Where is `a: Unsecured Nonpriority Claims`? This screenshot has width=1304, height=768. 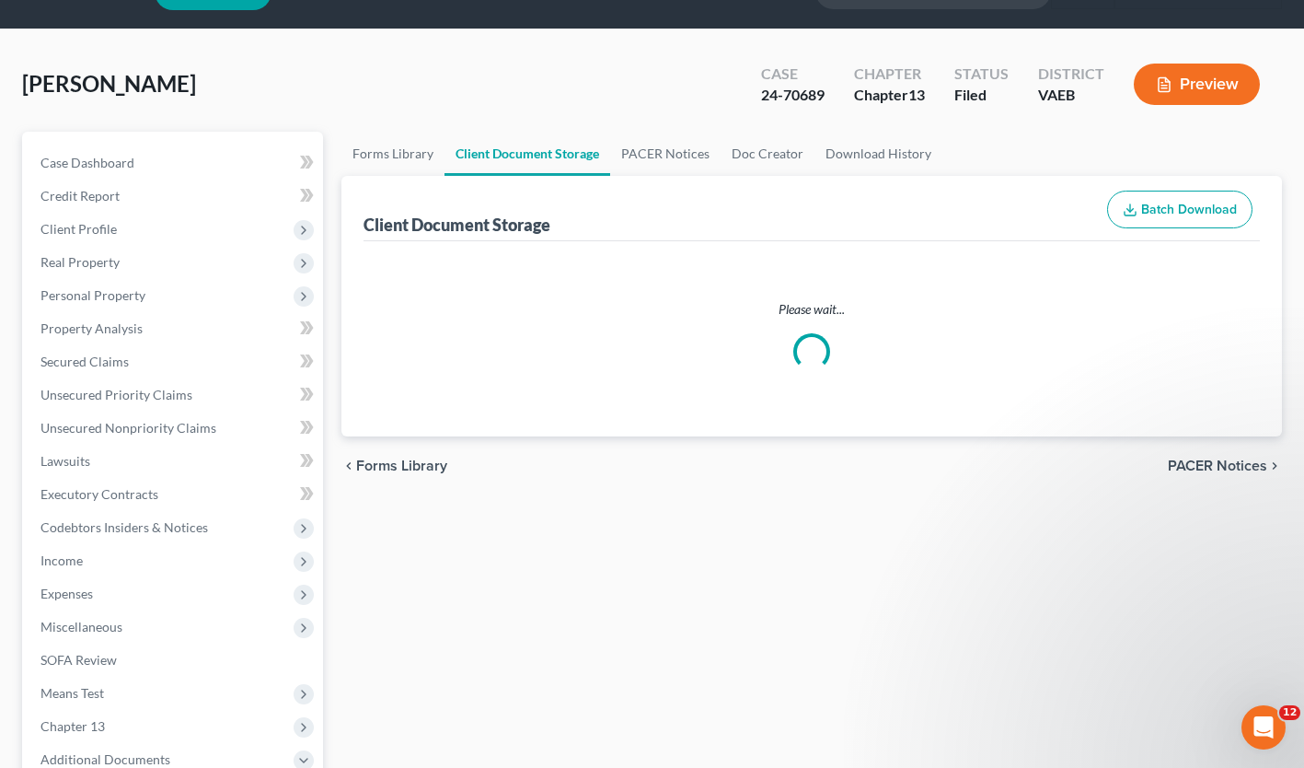
a: Unsecured Nonpriority Claims is located at coordinates (174, 428).